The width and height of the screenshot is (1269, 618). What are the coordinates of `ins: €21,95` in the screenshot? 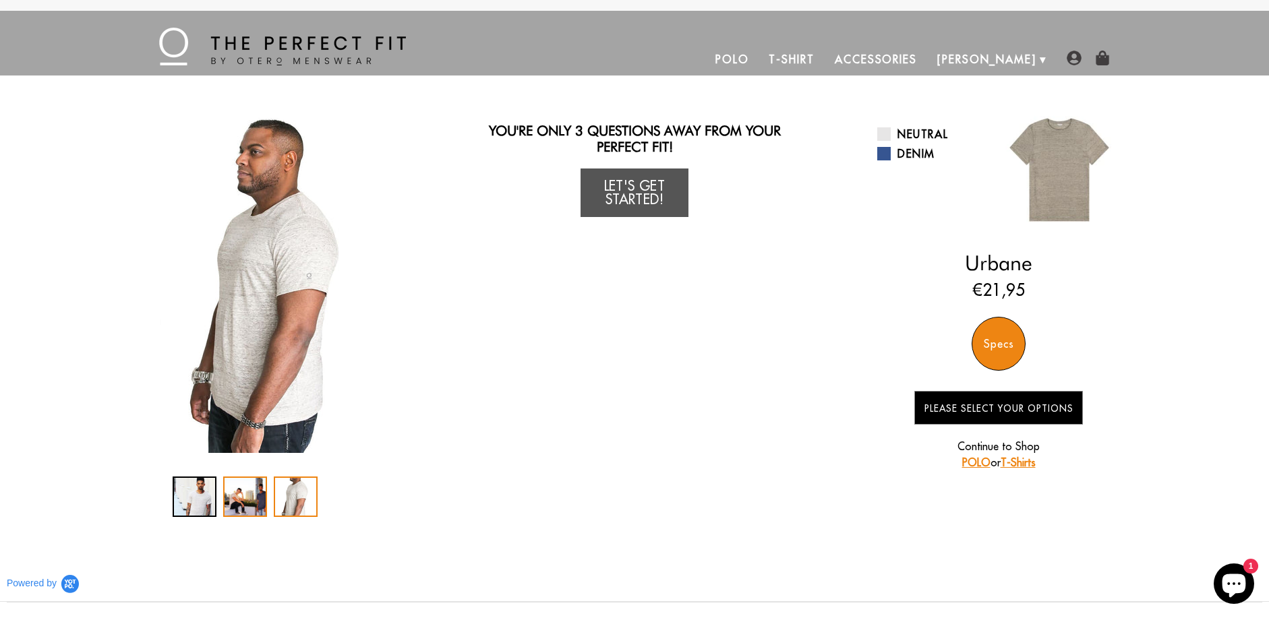 It's located at (999, 290).